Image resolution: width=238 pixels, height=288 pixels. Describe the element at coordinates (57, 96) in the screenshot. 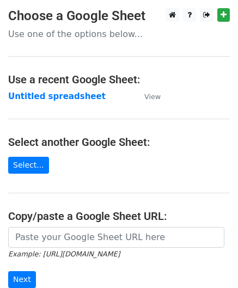

I see `a: Untitled spreadsheet` at that location.